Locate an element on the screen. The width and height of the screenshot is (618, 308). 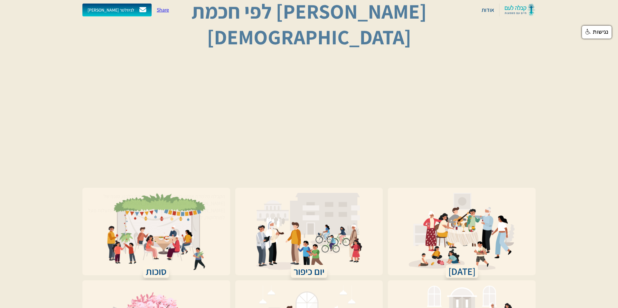
img: kabbalah-laam-logo-colored-transparent is located at coordinates (520, 10).